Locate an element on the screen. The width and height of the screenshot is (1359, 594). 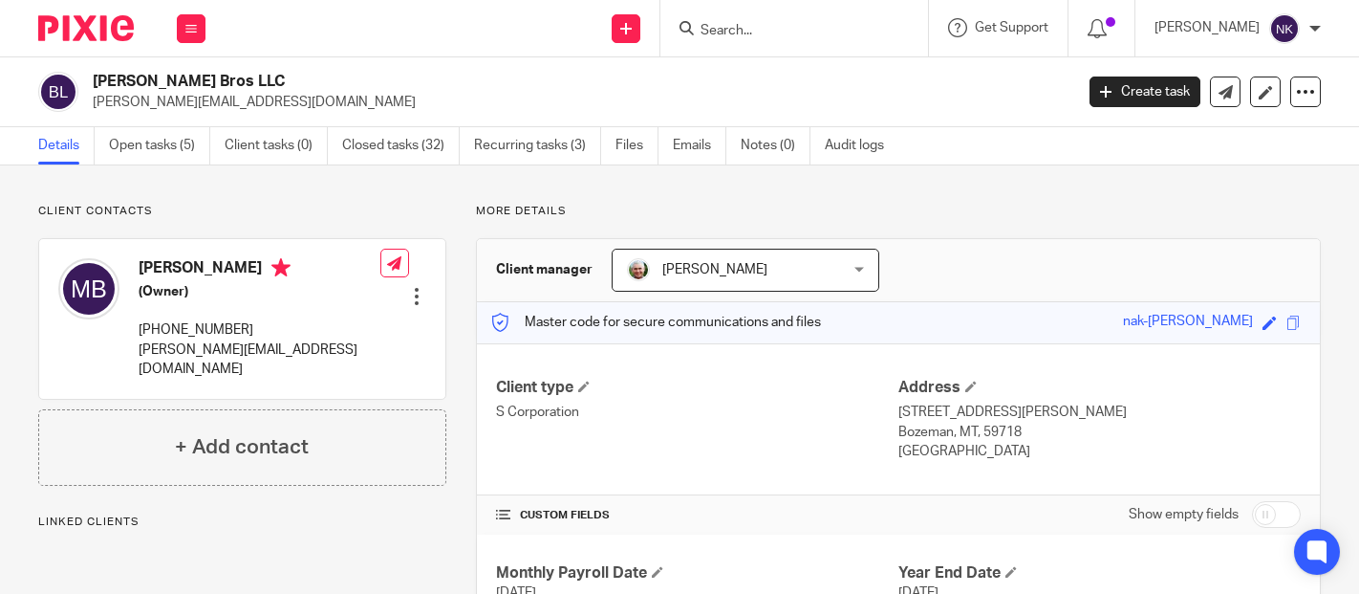
h4: Year End Date is located at coordinates (1099, 573).